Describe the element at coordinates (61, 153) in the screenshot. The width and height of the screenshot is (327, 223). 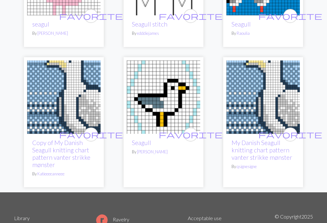
I see `a: Copy of My Danish Seagull knitting chart pattern vanter strikke mønster` at that location.